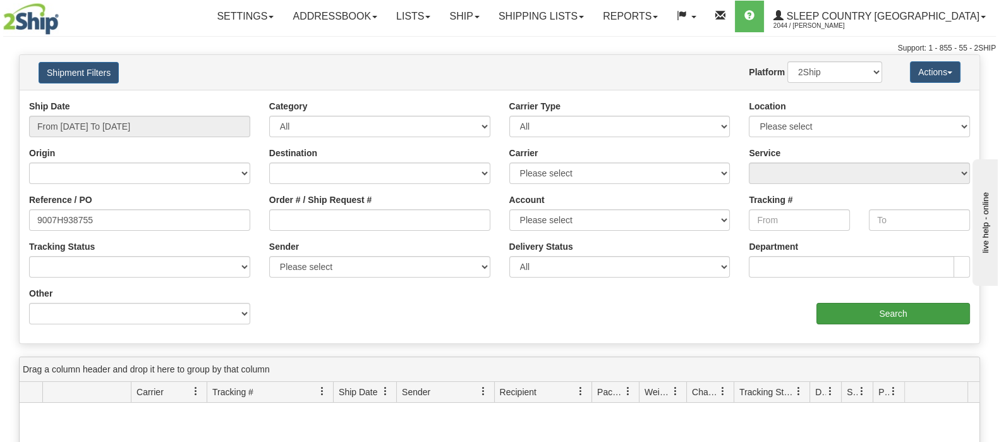 The width and height of the screenshot is (999, 442). What do you see at coordinates (610, 392) in the screenshot?
I see `span: Packages` at bounding box center [610, 392].